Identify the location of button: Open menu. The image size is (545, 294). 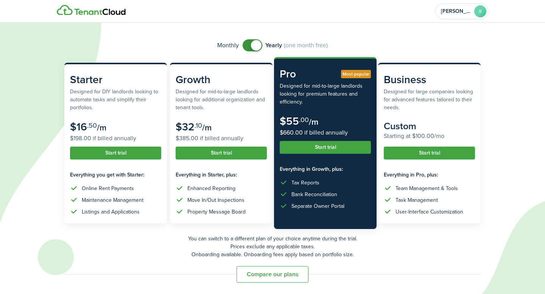
(461, 11).